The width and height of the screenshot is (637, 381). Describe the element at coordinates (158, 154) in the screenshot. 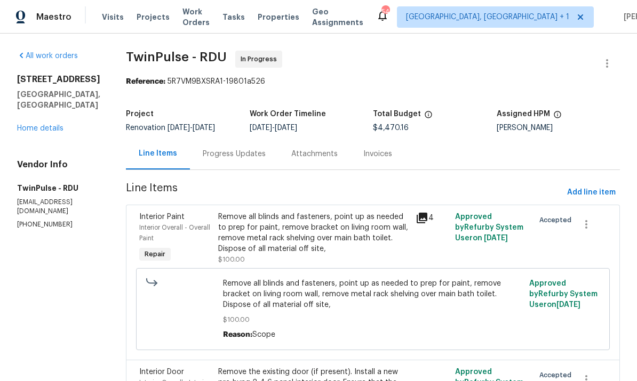

I see `div: Line Items` at that location.